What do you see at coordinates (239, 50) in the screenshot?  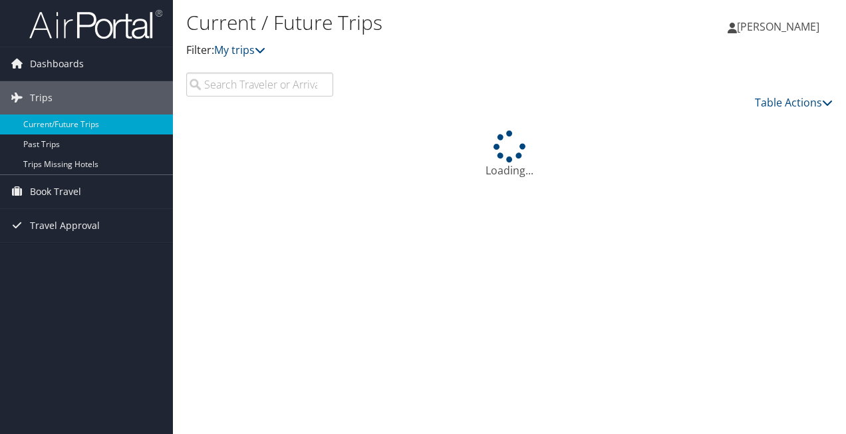 I see `a: My trips` at bounding box center [239, 50].